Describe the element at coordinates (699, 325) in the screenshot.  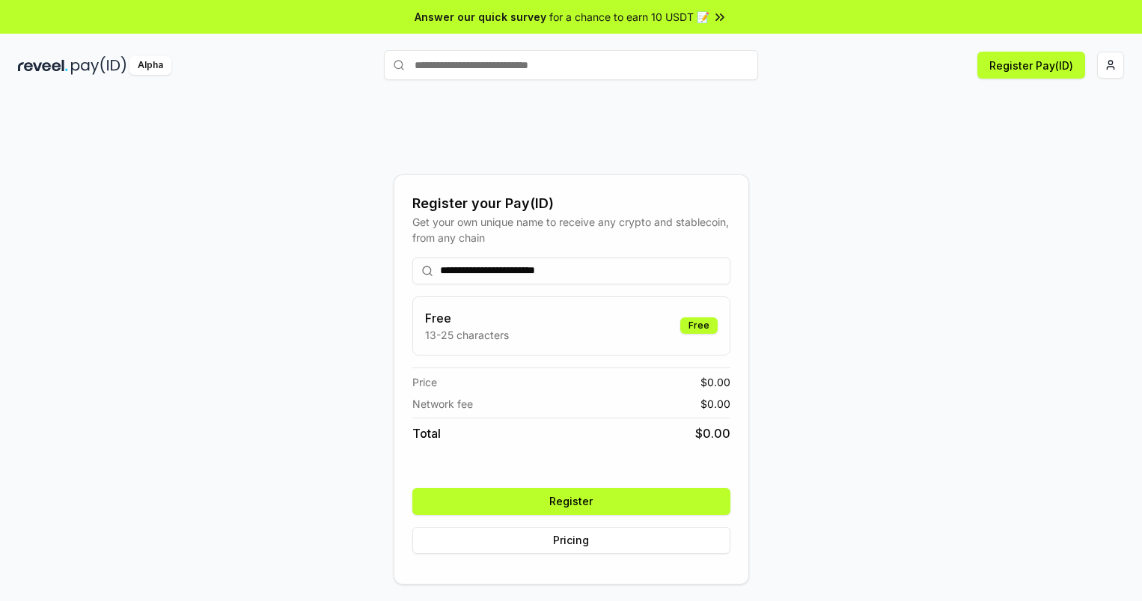
I see `div: Free` at that location.